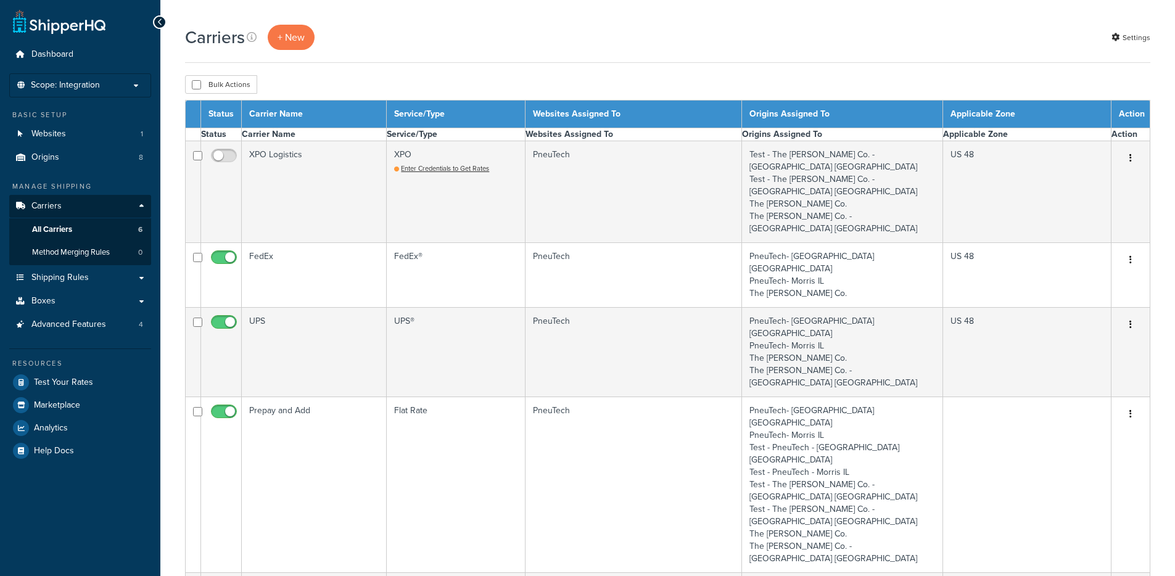 This screenshot has height=576, width=1175. Describe the element at coordinates (80, 405) in the screenshot. I see `li: Marketplace` at that location.